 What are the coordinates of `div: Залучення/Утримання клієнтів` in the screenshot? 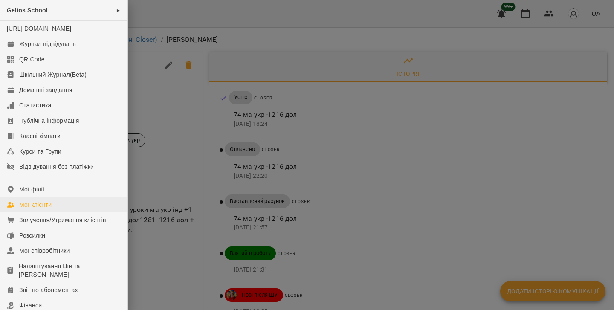 It's located at (63, 220).